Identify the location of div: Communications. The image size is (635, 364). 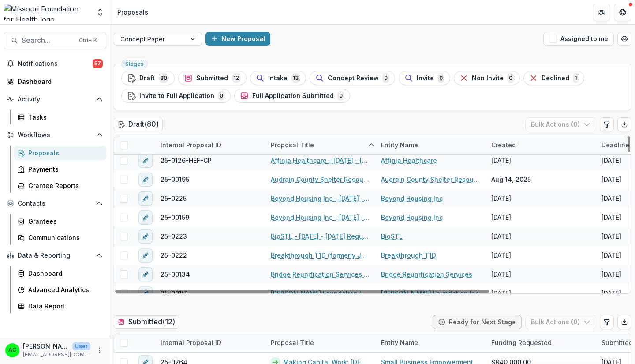
(63, 237).